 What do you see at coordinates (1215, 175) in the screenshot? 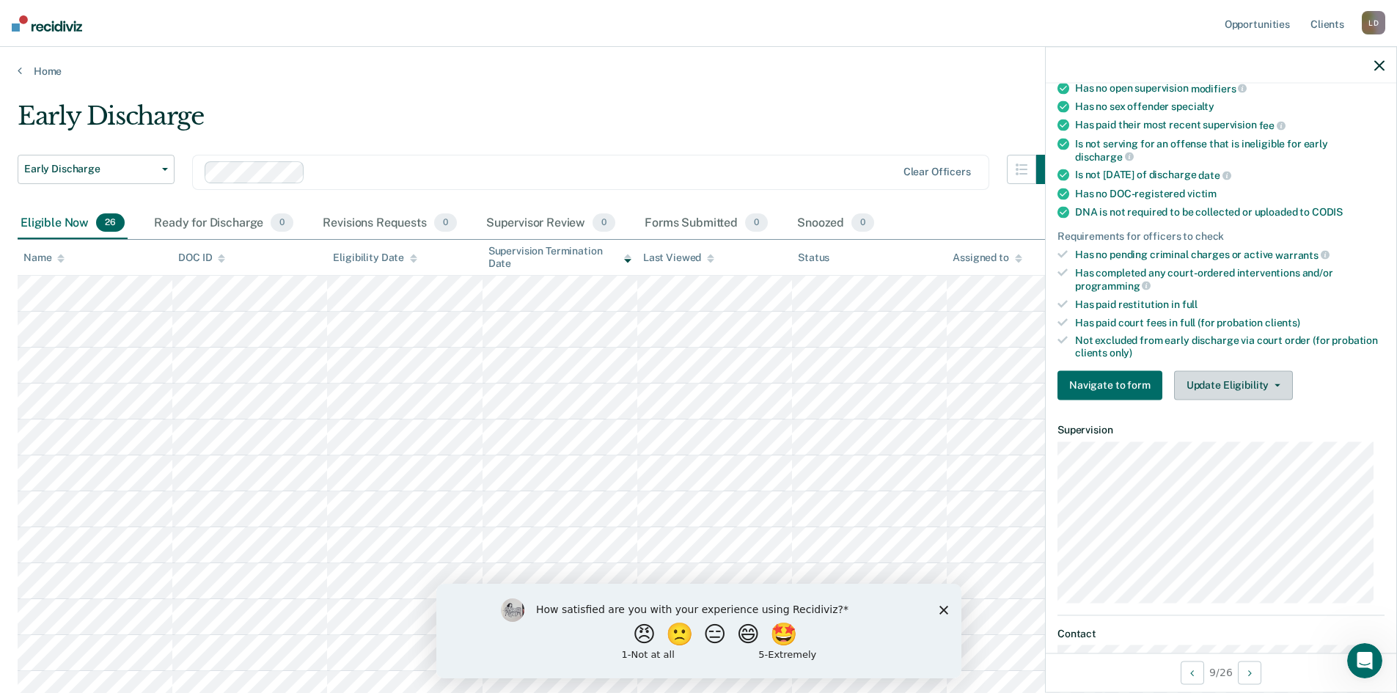
I see `span: date` at bounding box center [1215, 175].